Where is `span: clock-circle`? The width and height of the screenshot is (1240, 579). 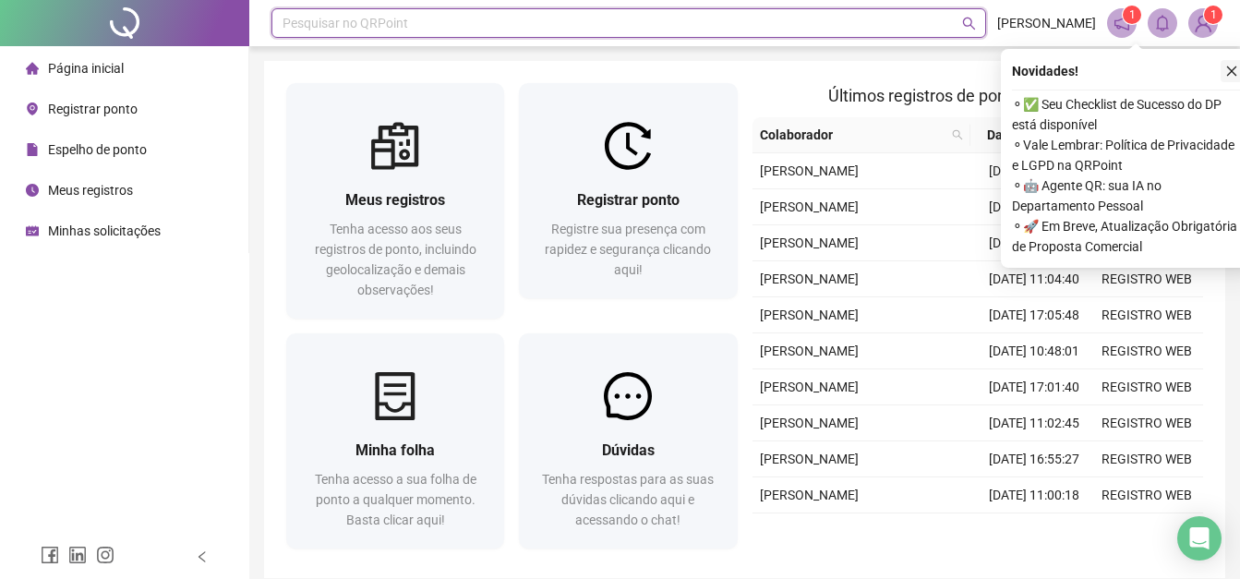
span: clock-circle is located at coordinates (32, 190).